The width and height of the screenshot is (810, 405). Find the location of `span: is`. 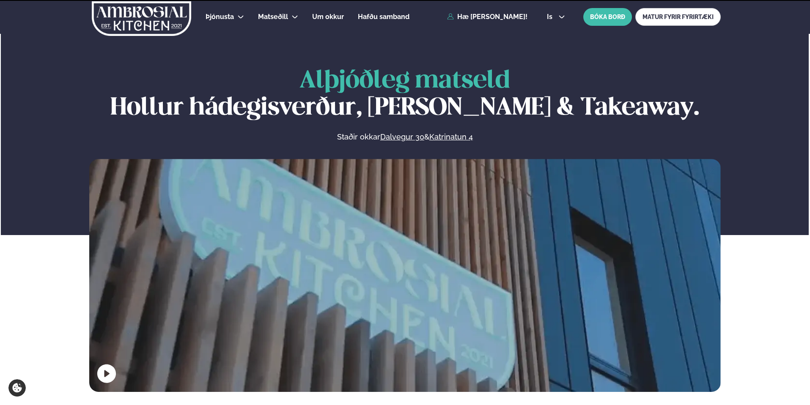

span: is is located at coordinates (550, 17).